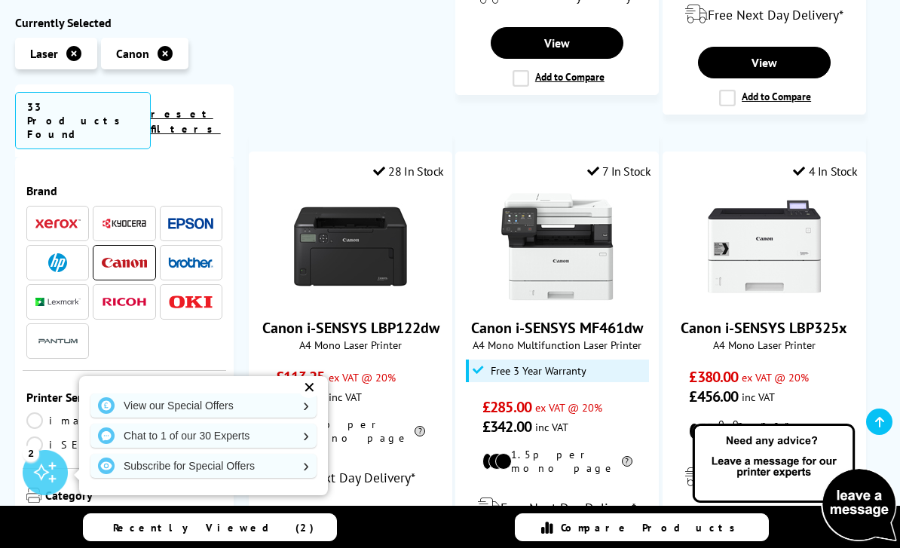  Describe the element at coordinates (763, 431) in the screenshot. I see `li: 0.9p per mono page` at that location.